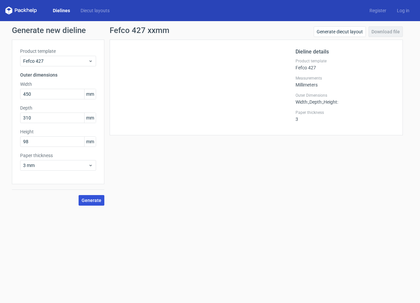 This screenshot has height=303, width=420. What do you see at coordinates (345, 95) in the screenshot?
I see `label: Outer Dimensions` at bounding box center [345, 95].